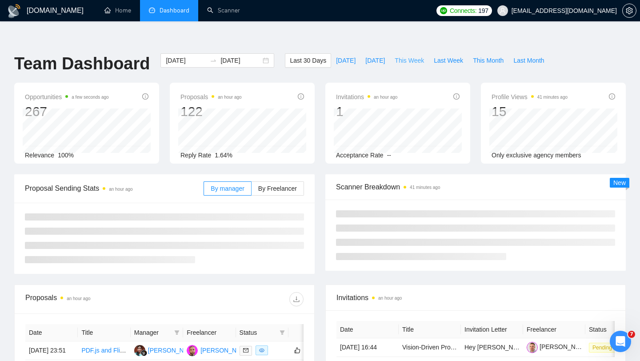  Describe the element at coordinates (157, 333) in the screenshot. I see `th: Manager` at that location.